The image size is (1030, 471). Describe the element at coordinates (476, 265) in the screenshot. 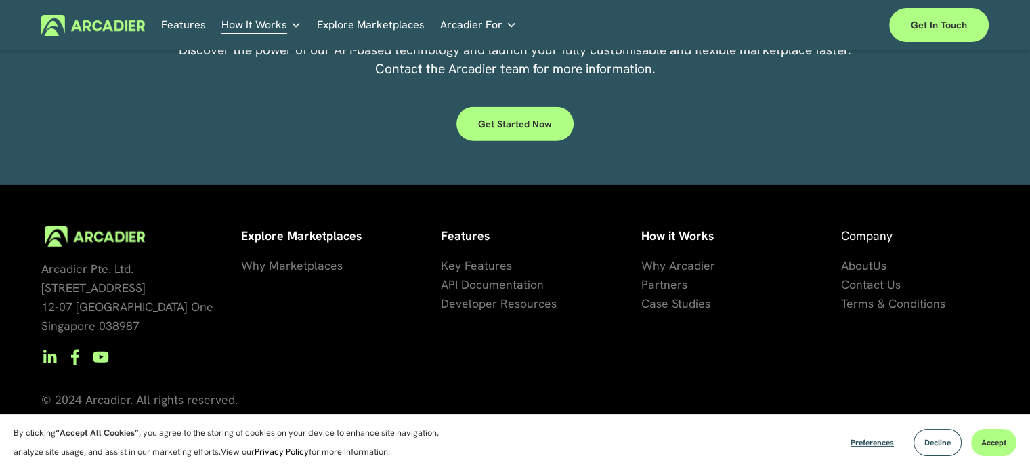

I see `span: Key Features` at that location.